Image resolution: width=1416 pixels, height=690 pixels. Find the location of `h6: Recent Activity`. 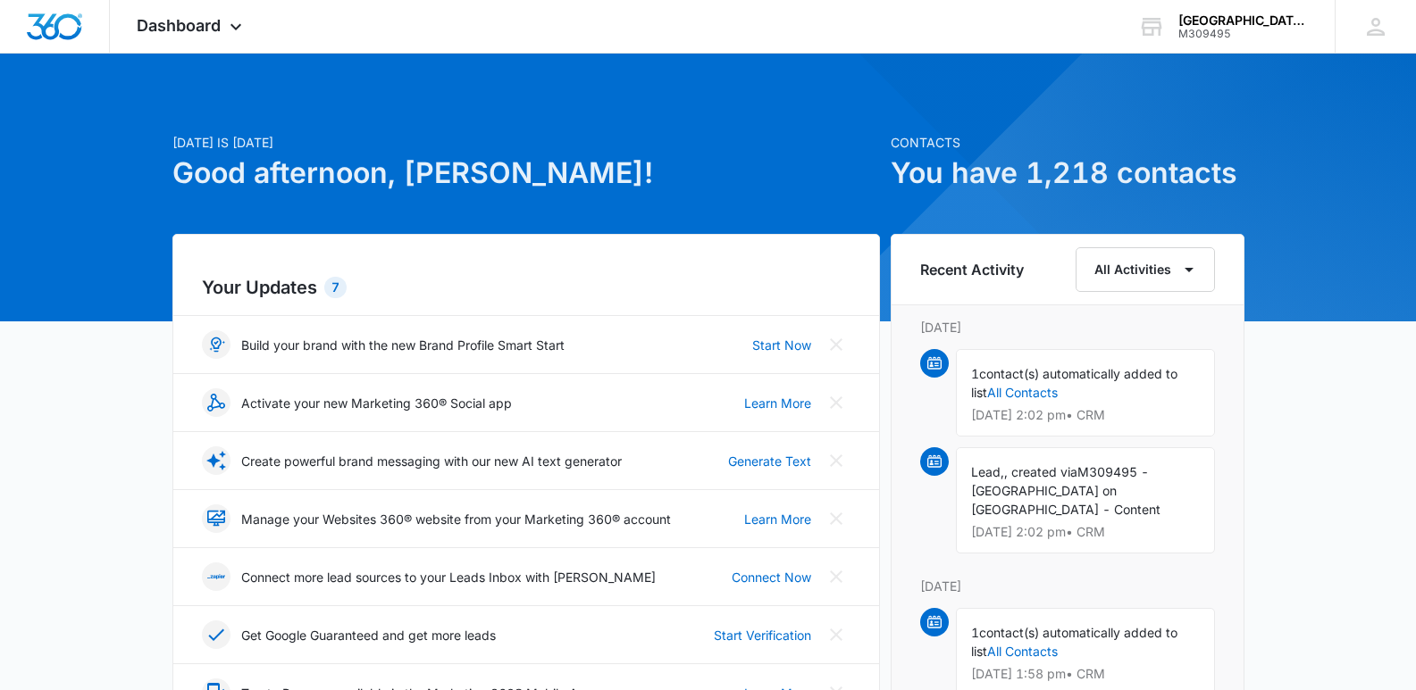

h6: Recent Activity is located at coordinates (972, 270).